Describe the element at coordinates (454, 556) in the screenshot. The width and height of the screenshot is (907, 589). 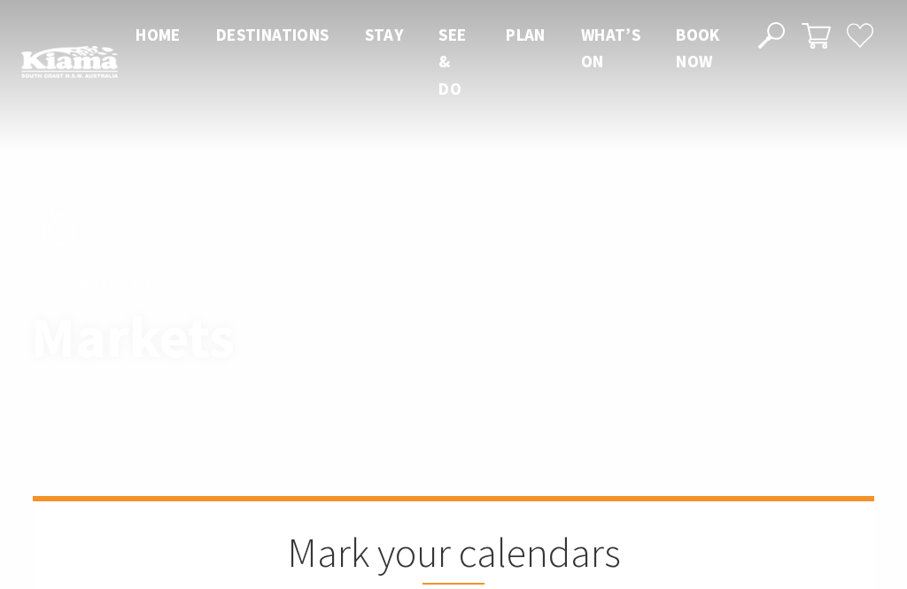
I see `h2: Mark your calendars` at that location.